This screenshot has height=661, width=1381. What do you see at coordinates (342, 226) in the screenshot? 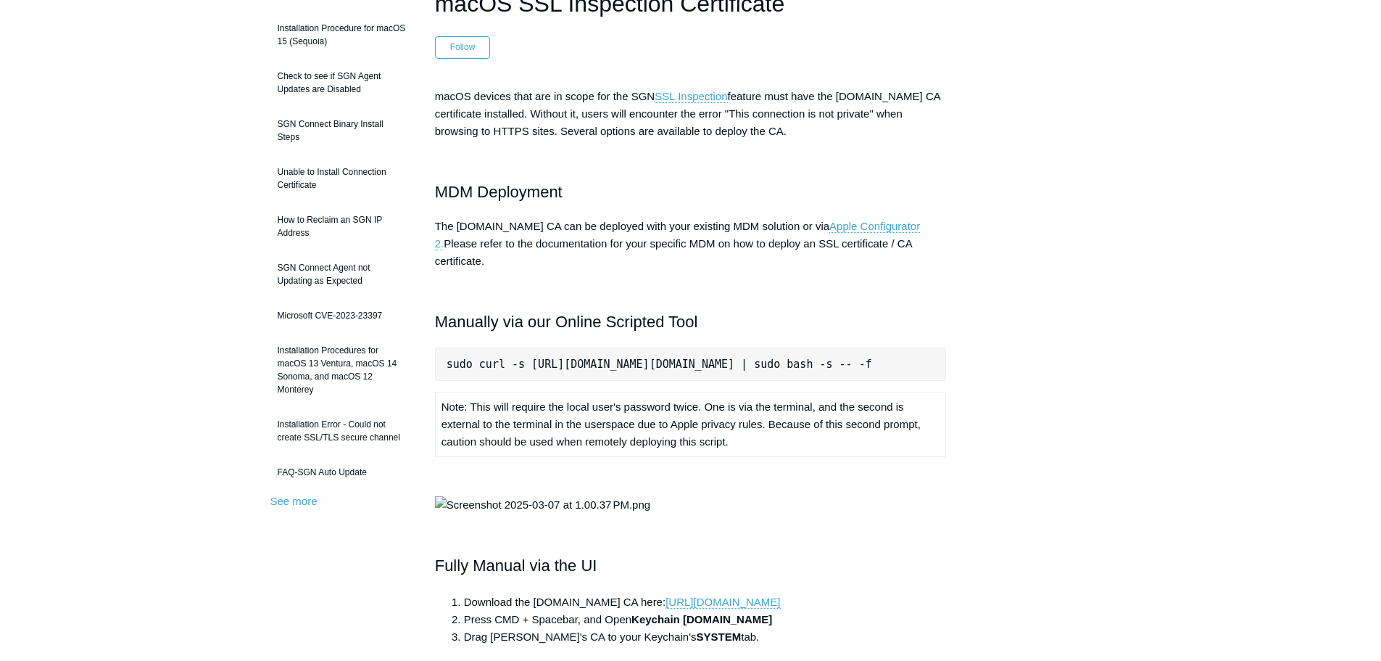
I see `a: How to Reclaim an SGN IP Address` at bounding box center [342, 226].